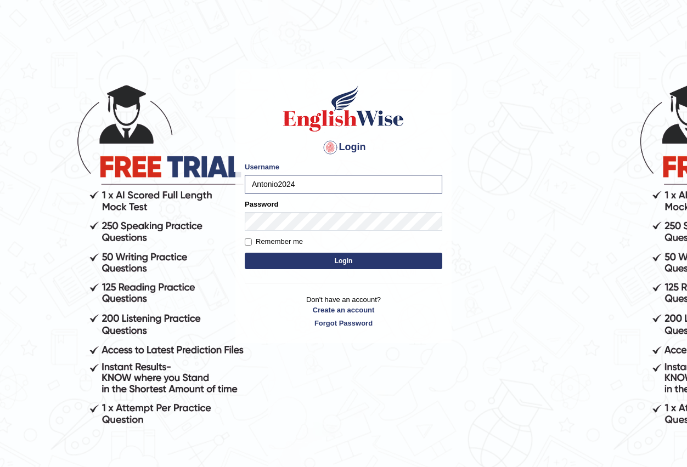  What do you see at coordinates (261, 204) in the screenshot?
I see `label: Password` at bounding box center [261, 204].